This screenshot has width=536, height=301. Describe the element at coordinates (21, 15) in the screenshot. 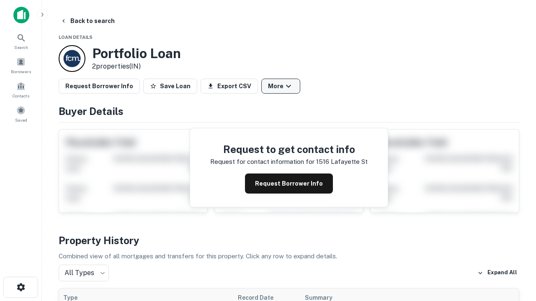

I see `img: capitalize-icon.png` at that location.